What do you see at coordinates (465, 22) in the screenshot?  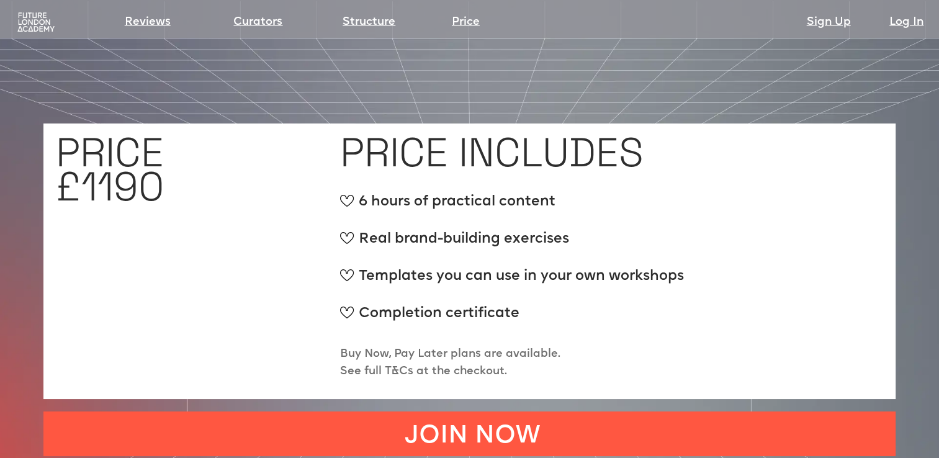 I see `a: Price` at bounding box center [465, 22].